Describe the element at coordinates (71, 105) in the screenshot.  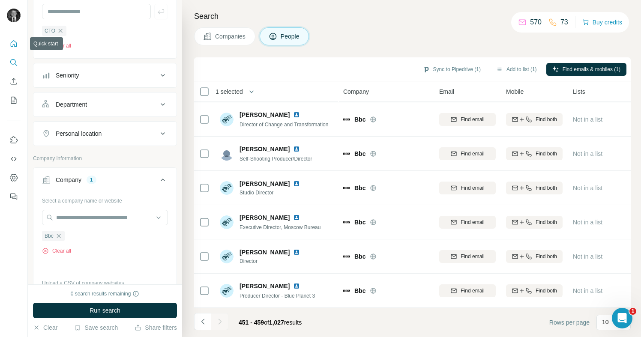
I see `div: Department` at that location.